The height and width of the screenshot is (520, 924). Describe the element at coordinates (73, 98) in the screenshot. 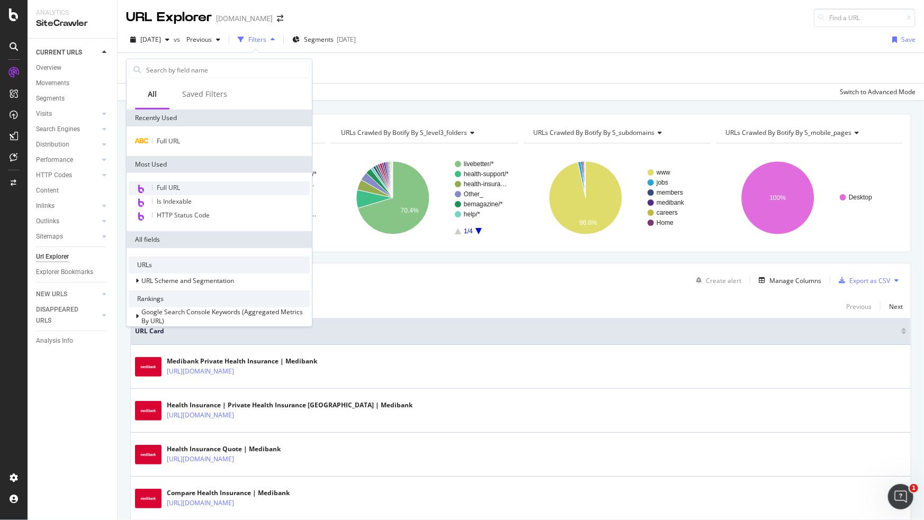

I see `a: Segments` at that location.